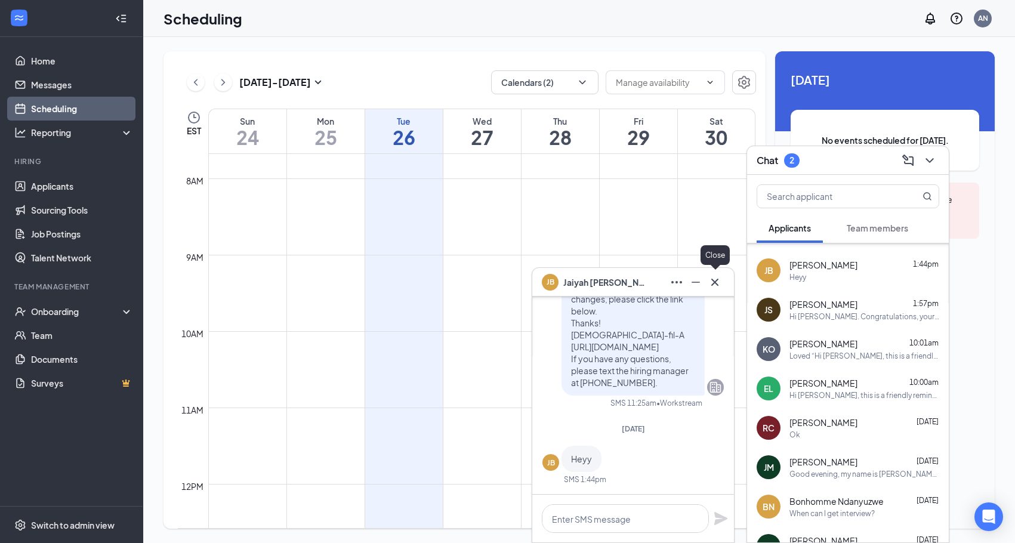 The height and width of the screenshot is (543, 1015). Describe the element at coordinates (721, 519) in the screenshot. I see `svg: Plane` at that location.